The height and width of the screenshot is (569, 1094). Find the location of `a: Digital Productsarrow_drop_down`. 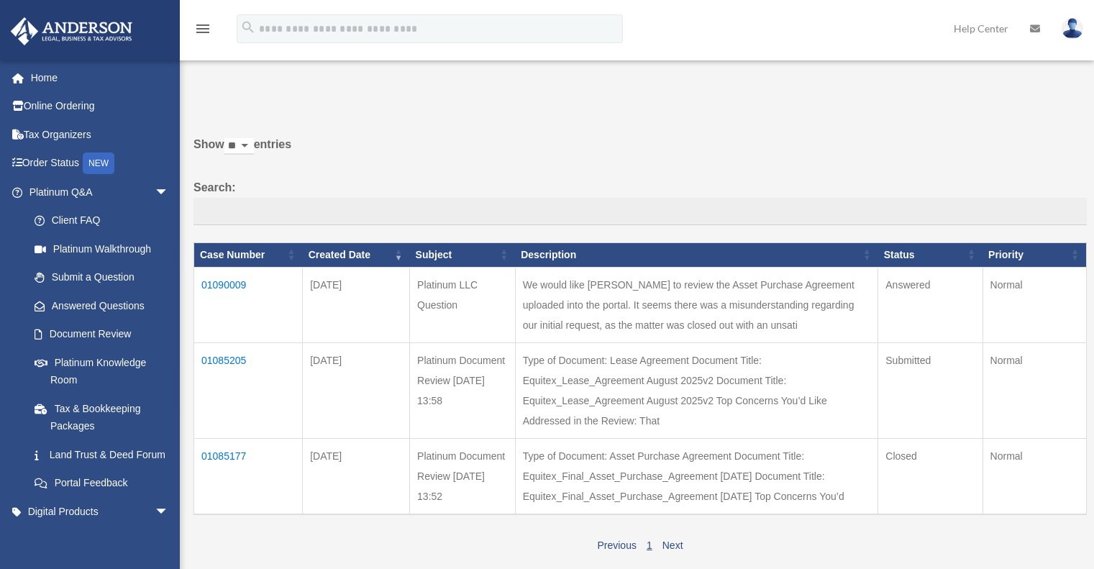

a: Digital Productsarrow_drop_down is located at coordinates (100, 512).